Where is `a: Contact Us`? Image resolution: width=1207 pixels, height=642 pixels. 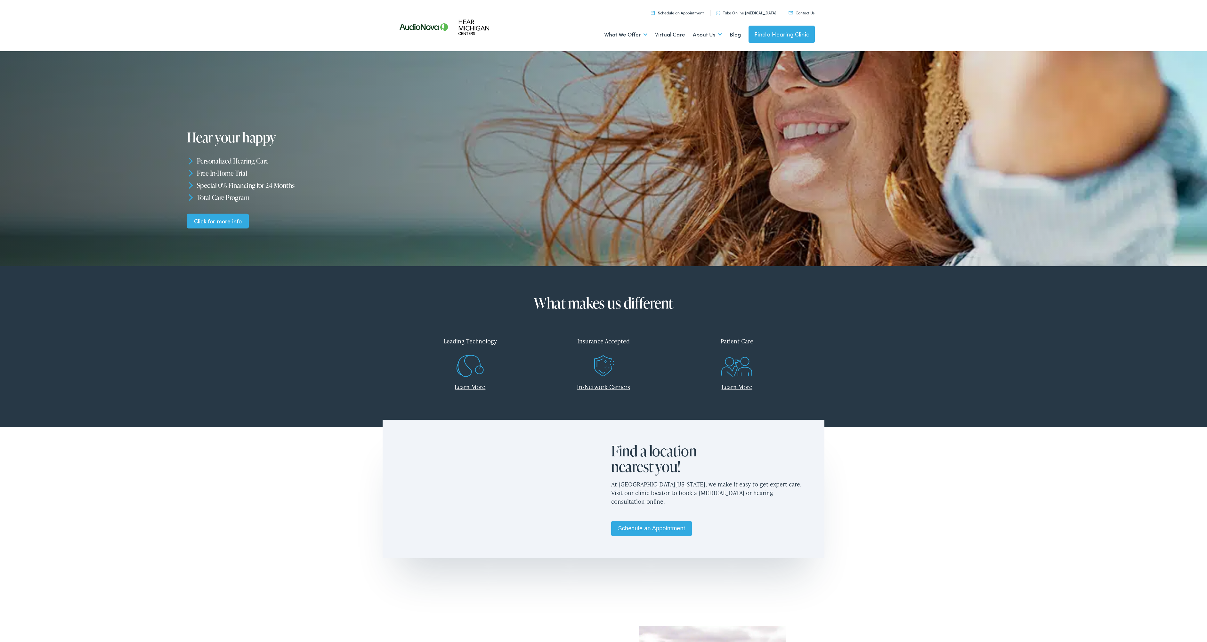 a: Contact Us is located at coordinates (802, 12).